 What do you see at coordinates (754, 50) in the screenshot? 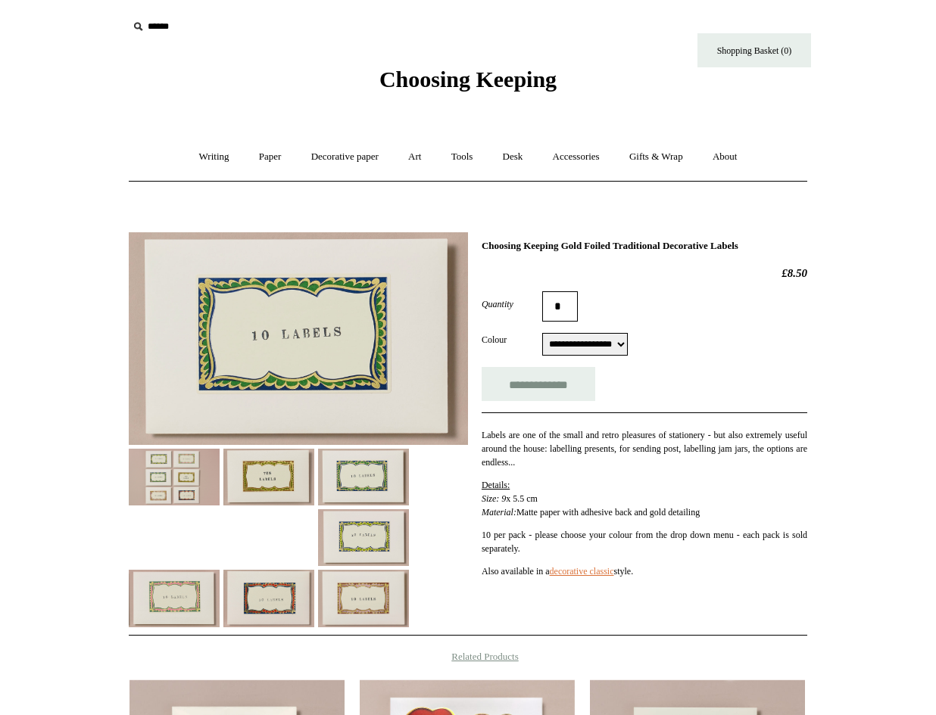
I see `a: Shopping Basket (0)` at bounding box center [754, 50].